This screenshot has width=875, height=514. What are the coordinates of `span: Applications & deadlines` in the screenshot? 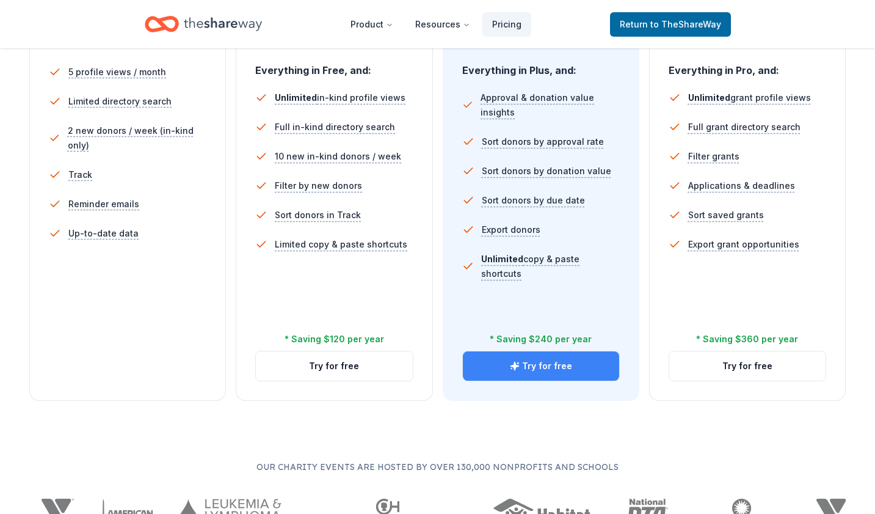 It's located at (742, 186).